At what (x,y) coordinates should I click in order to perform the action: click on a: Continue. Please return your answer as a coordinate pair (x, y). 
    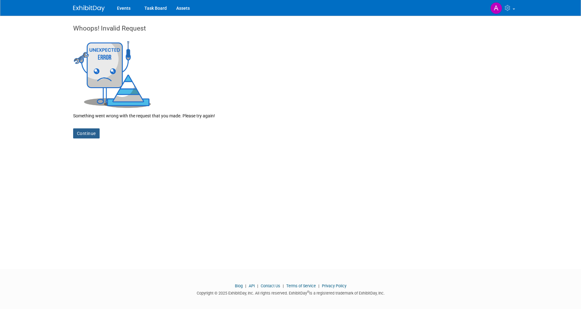
    Looking at the image, I should click on (86, 134).